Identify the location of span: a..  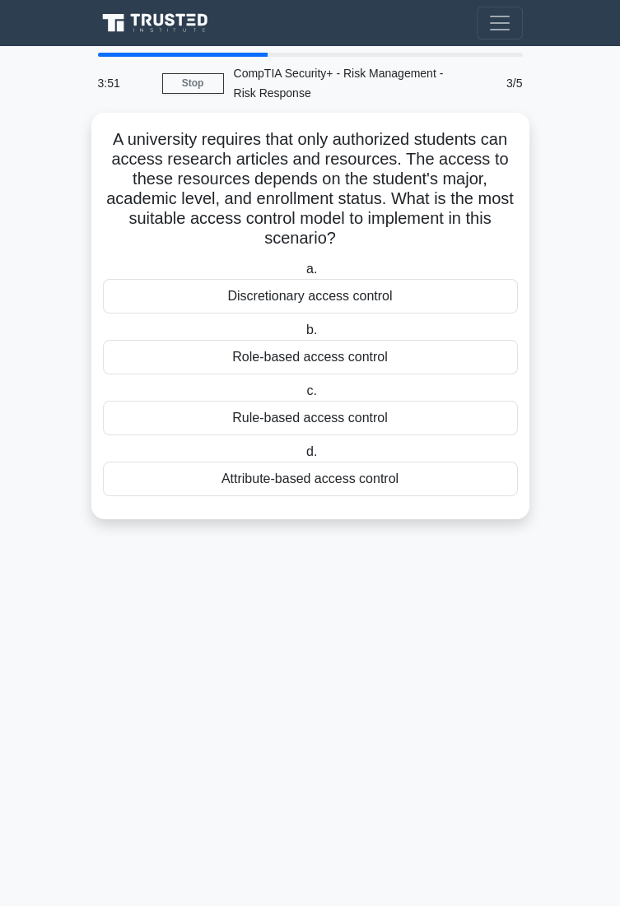
(311, 268).